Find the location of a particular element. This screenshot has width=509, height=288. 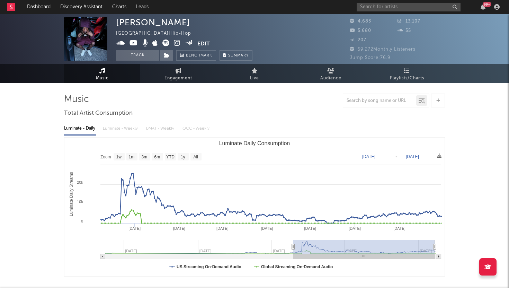

a: Live is located at coordinates (255, 73).